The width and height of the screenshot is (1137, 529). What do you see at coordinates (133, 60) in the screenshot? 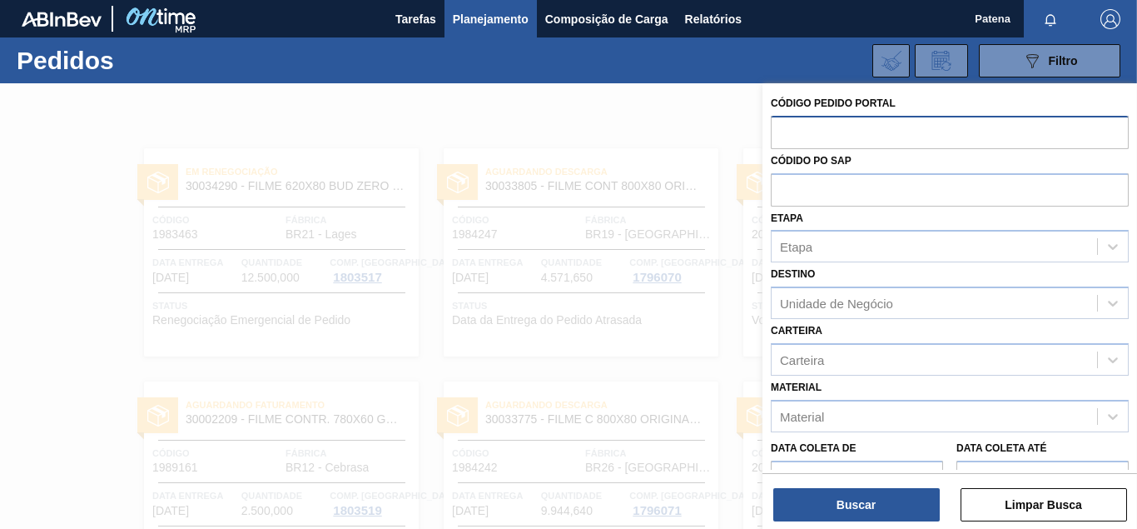
I see `h1: Pedidos` at bounding box center [133, 60].